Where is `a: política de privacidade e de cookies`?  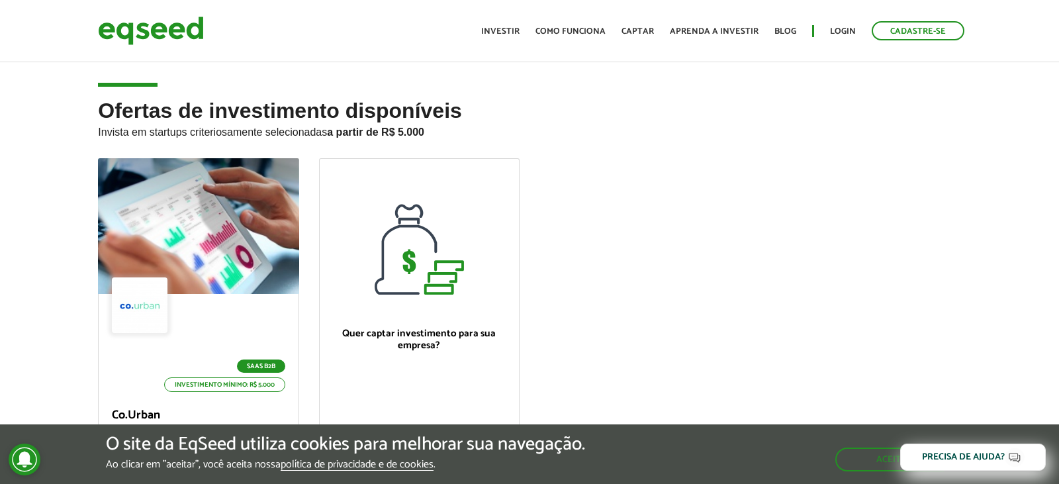
a: política de privacidade e de cookies is located at coordinates (357, 465).